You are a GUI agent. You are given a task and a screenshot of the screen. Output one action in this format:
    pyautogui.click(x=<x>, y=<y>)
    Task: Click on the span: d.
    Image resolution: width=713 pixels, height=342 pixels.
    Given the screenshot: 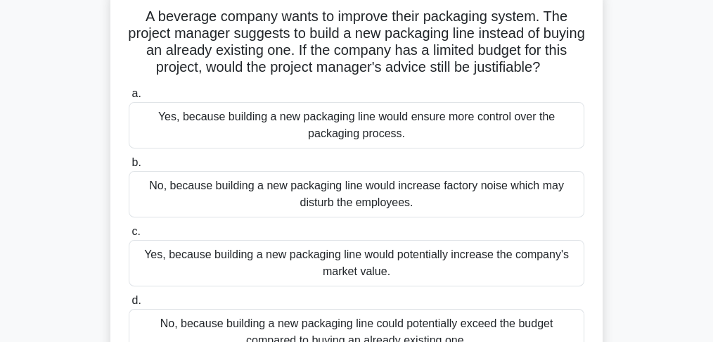 What is the action you would take?
    pyautogui.click(x=136, y=299)
    